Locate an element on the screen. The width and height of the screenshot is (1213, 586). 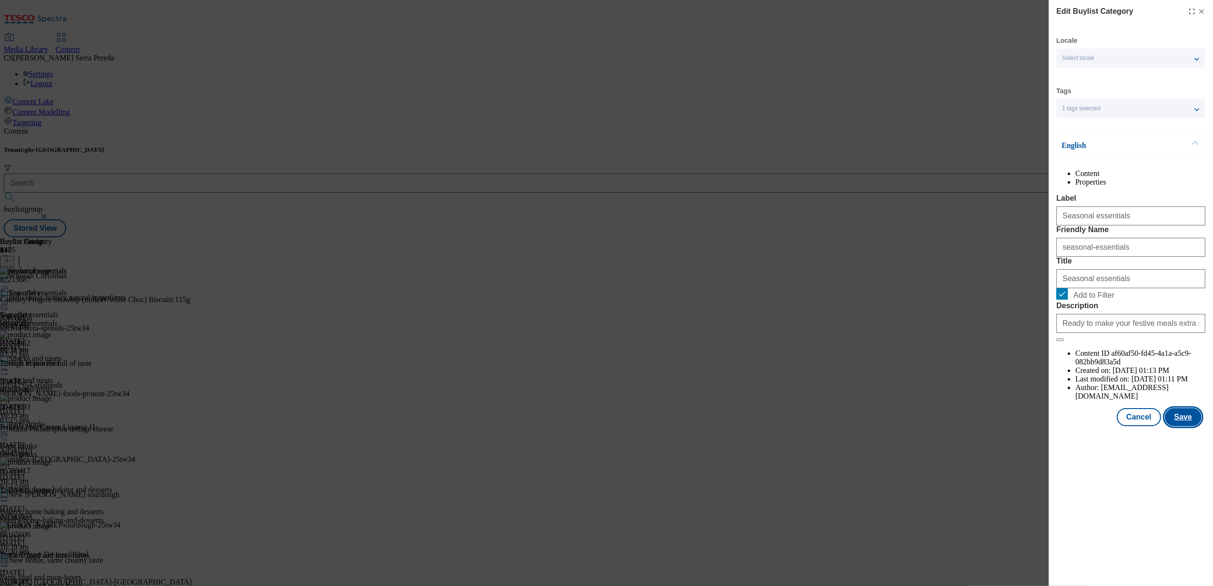
button: Save is located at coordinates (1183, 417).